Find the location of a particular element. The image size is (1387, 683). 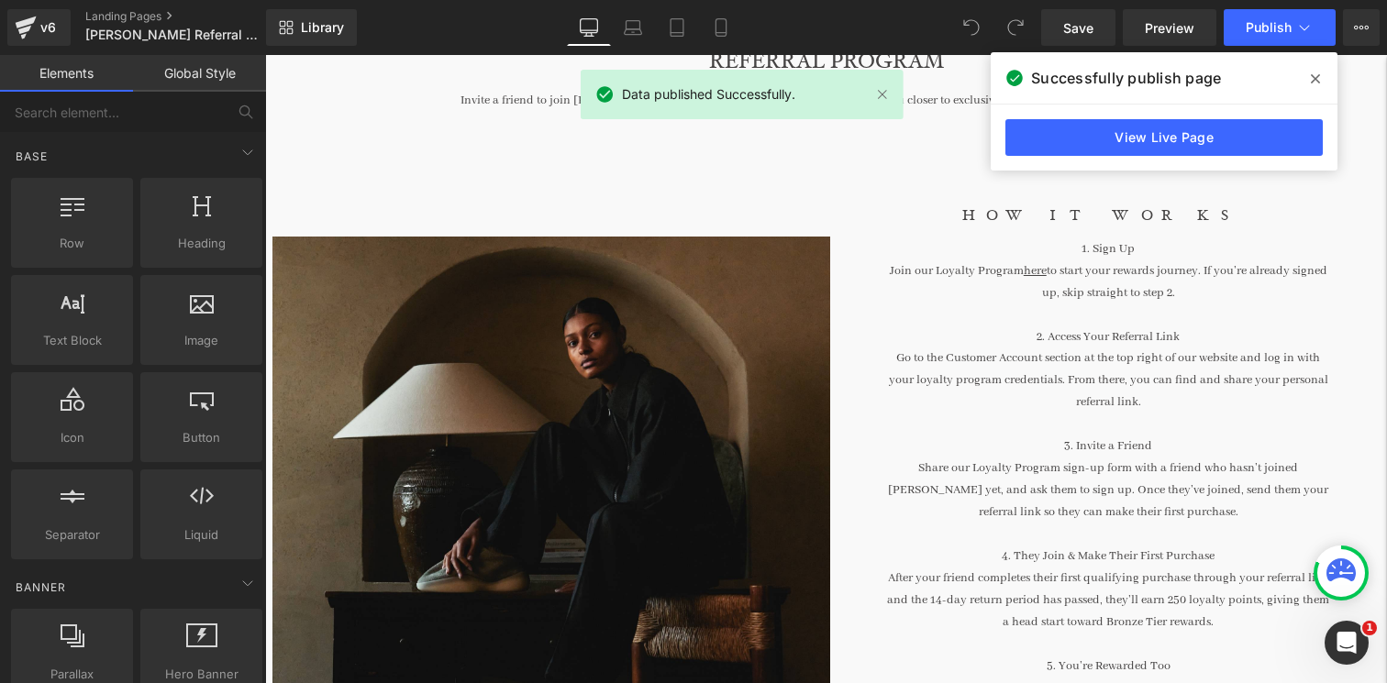

p: After your friend completes their first qualifying purchase through your referral link and the 14... is located at coordinates (844, 546).